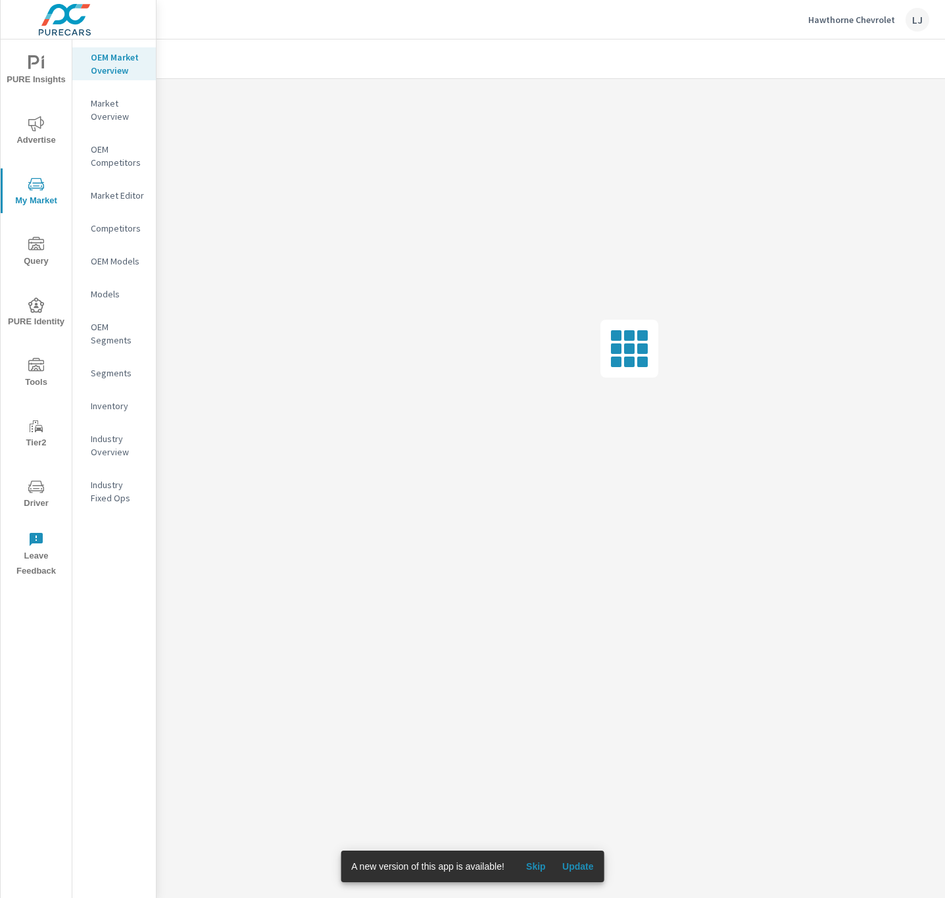 The width and height of the screenshot is (945, 898). I want to click on p: OEM Segments, so click(118, 333).